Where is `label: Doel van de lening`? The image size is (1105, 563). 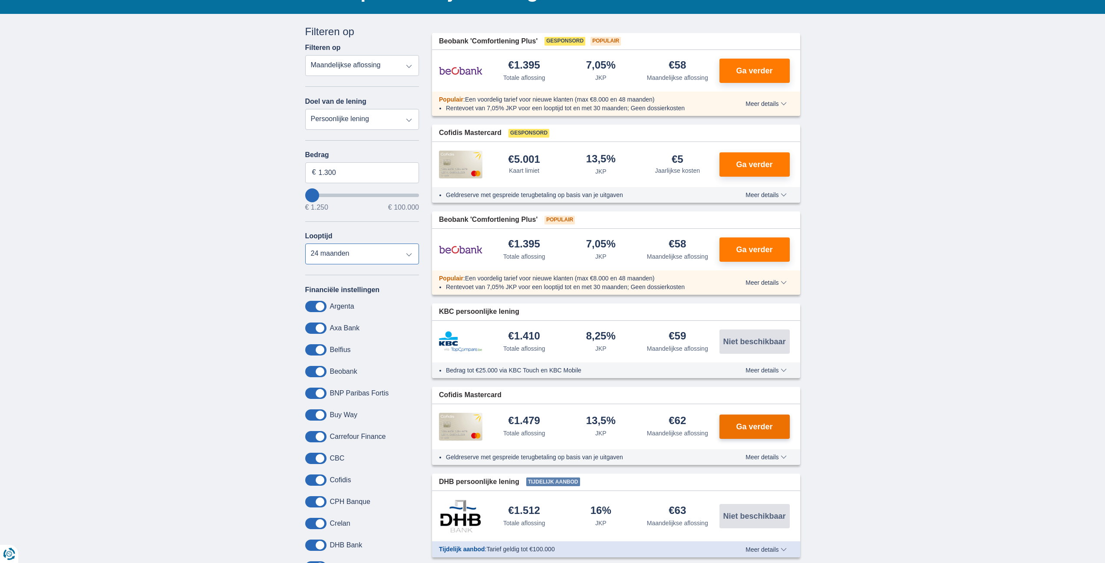 label: Doel van de lening is located at coordinates (336, 102).